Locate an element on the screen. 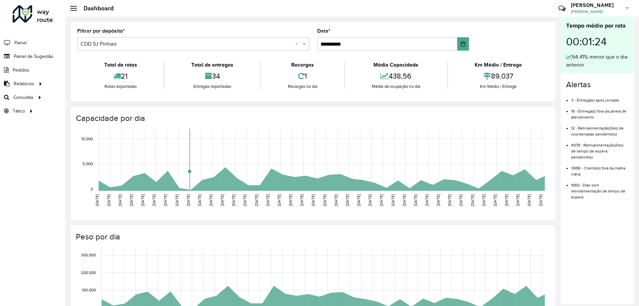  button: Choose Date is located at coordinates (463, 44).